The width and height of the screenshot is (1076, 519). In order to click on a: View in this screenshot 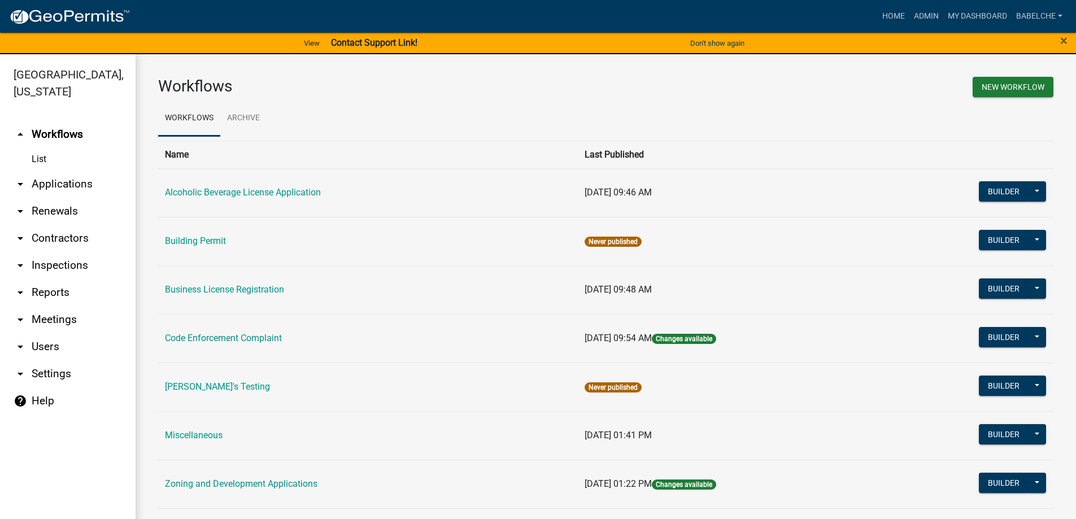, I will do `click(312, 43)`.